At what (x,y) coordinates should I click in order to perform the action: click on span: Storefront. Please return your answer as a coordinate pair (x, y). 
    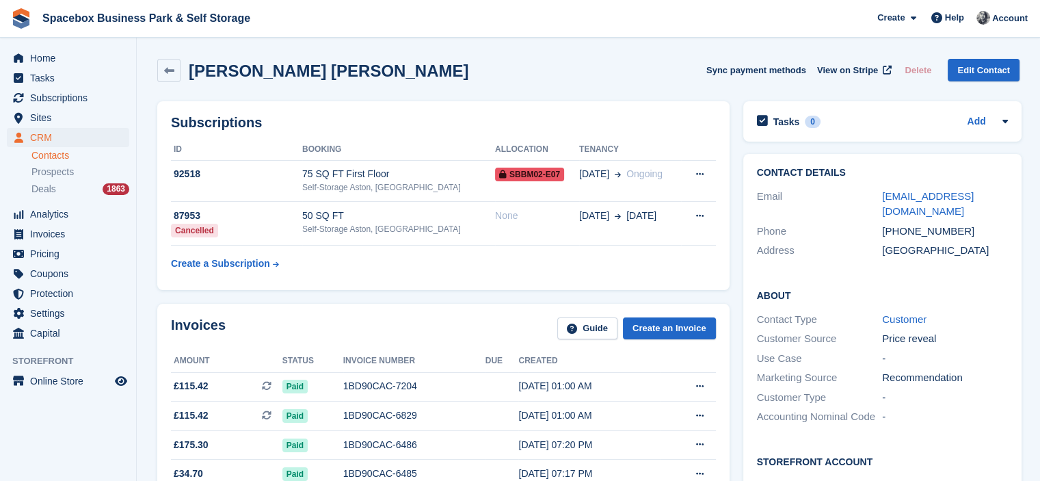
    Looking at the image, I should click on (74, 361).